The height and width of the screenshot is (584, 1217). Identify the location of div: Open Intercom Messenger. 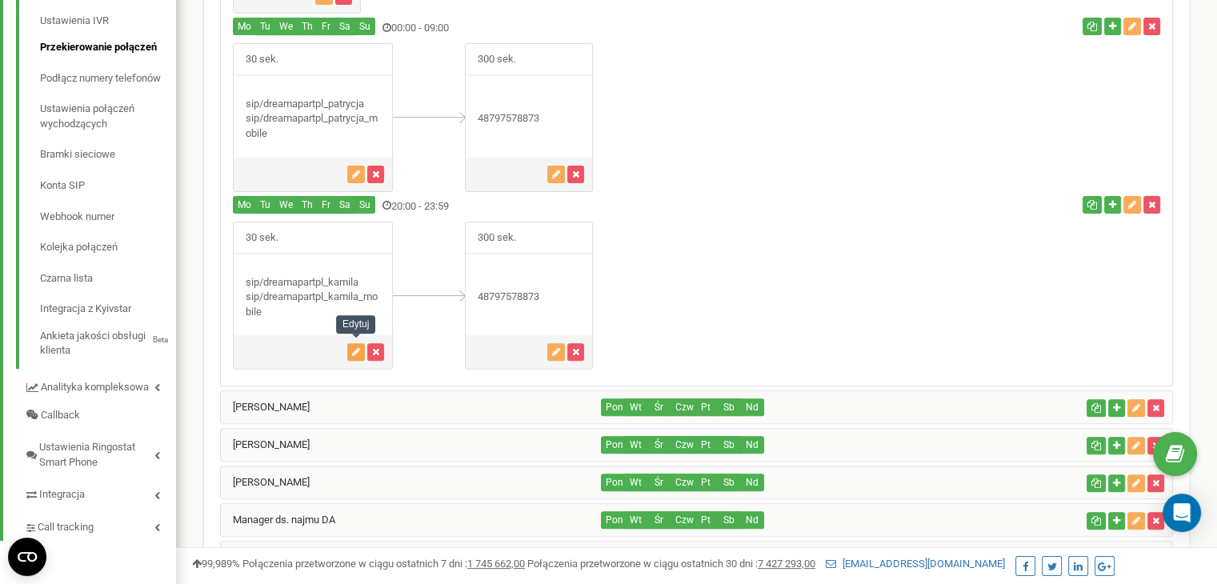
(1182, 513).